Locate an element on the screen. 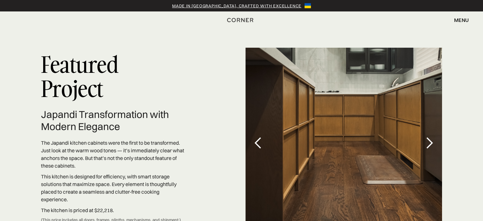 This screenshot has width=483, height=221. p: Featured Project is located at coordinates (112, 76).